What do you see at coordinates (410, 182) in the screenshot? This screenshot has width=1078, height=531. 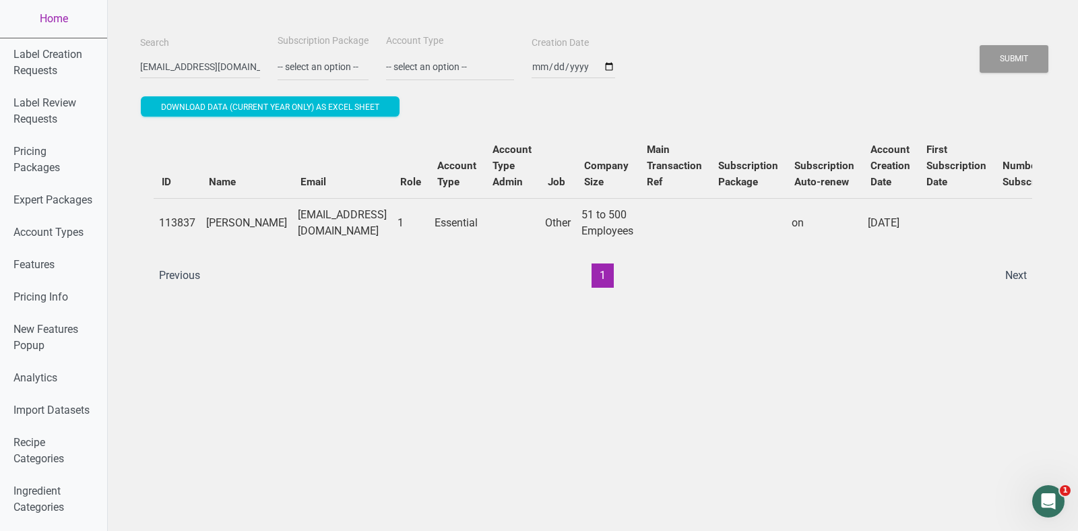 I see `b: Role` at bounding box center [410, 182].